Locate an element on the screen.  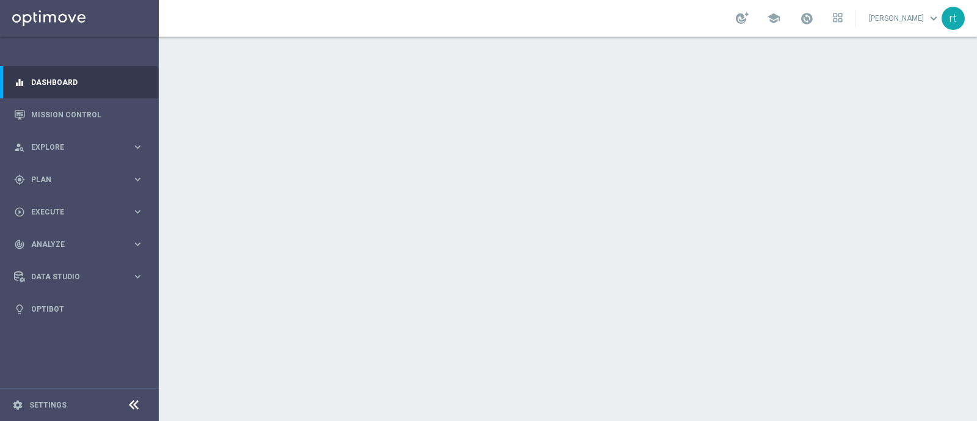
button: play_circle_outline Execute keyboard_arrow_right is located at coordinates (79, 212).